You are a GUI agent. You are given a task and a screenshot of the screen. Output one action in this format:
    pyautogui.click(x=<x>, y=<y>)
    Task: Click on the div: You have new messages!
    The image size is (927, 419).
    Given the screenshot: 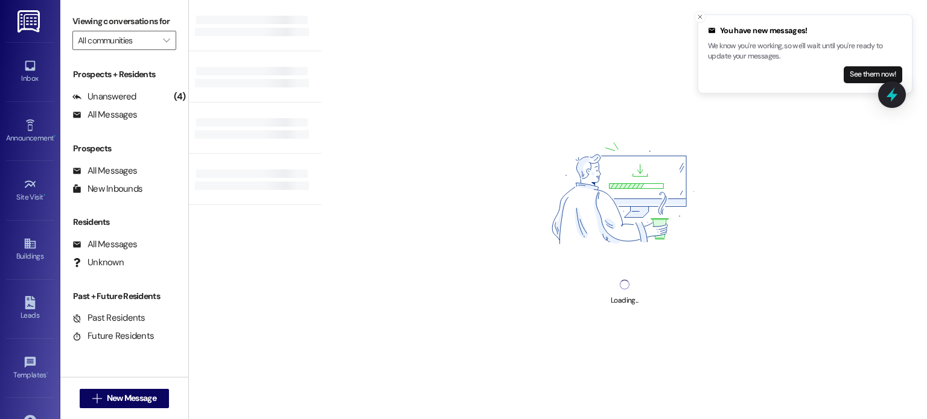 What is the action you would take?
    pyautogui.click(x=805, y=31)
    